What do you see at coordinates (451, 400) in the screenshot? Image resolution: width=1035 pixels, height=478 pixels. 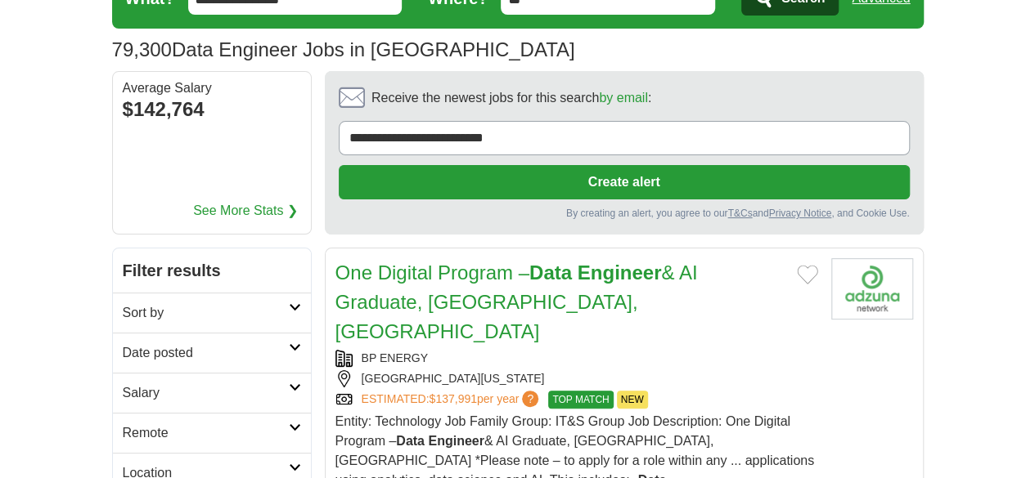 I see `a: ESTIMATED:$137,991per year?` at bounding box center [451, 400].